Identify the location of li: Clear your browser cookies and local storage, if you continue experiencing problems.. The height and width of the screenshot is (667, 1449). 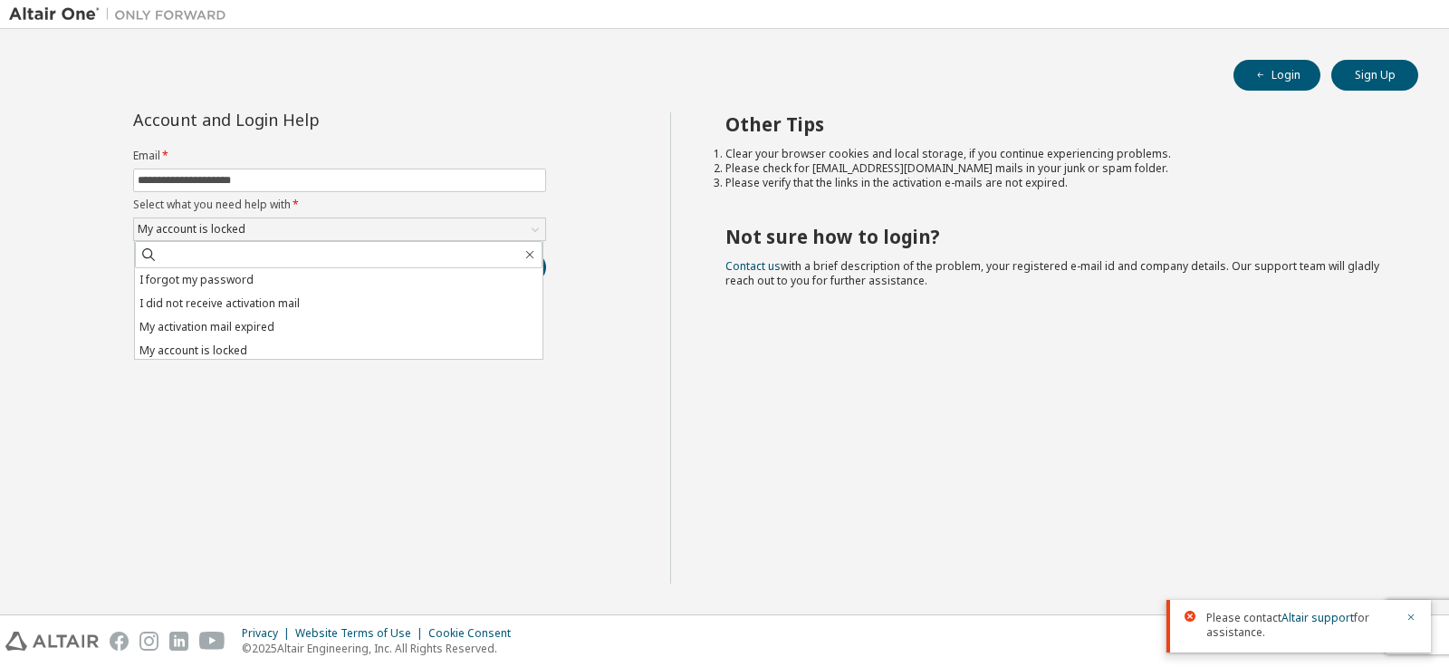
(1056, 154).